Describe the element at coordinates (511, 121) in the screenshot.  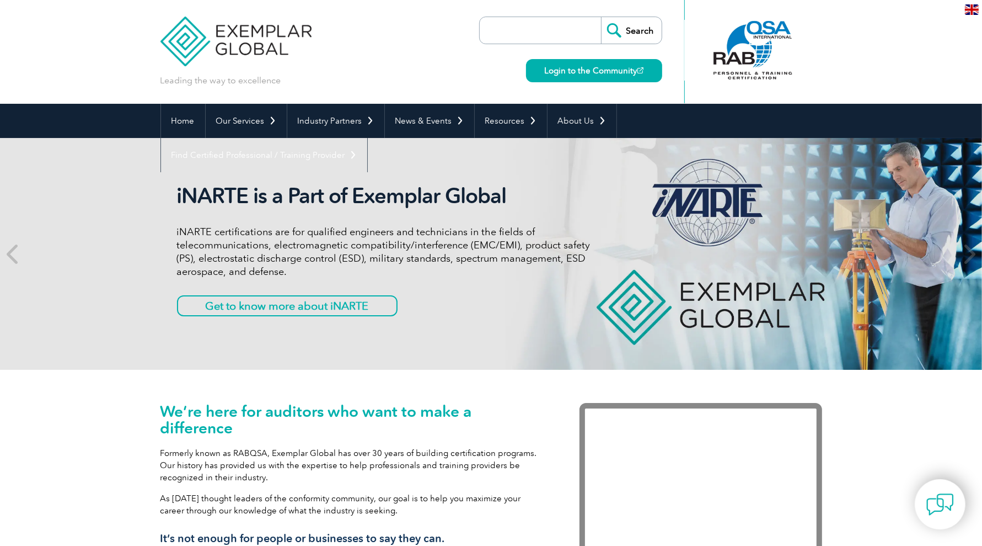
I see `a: Resources` at that location.